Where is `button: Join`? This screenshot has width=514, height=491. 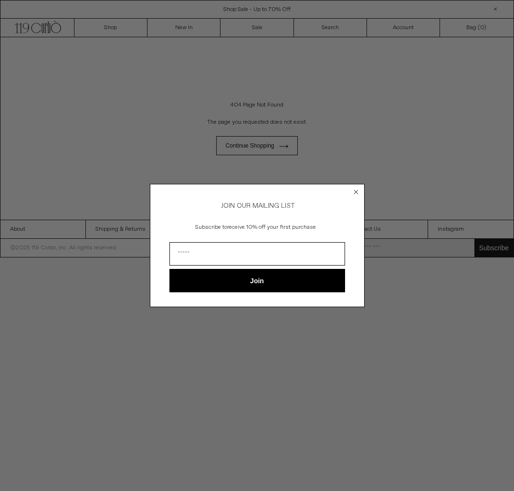 button: Join is located at coordinates (257, 280).